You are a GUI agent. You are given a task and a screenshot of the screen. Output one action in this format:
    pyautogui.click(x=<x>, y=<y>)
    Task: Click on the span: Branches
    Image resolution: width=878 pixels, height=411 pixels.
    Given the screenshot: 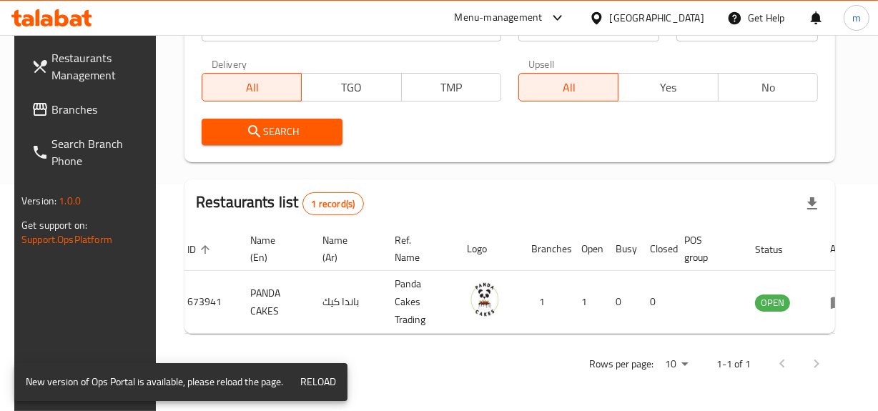 What is the action you would take?
    pyautogui.click(x=100, y=109)
    